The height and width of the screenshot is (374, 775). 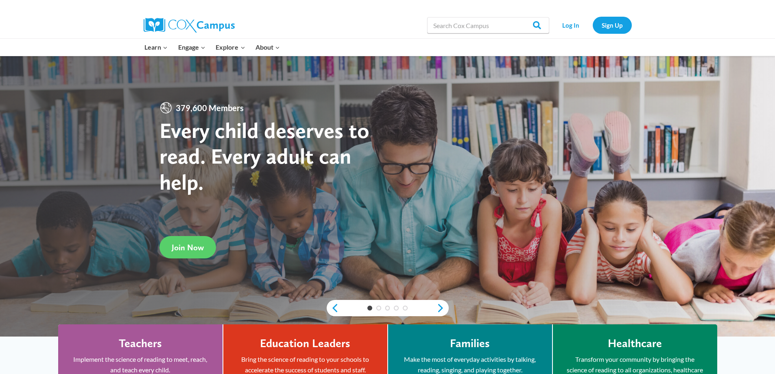 What do you see at coordinates (212, 47) in the screenshot?
I see `nav: Primary Navigation` at bounding box center [212, 47].